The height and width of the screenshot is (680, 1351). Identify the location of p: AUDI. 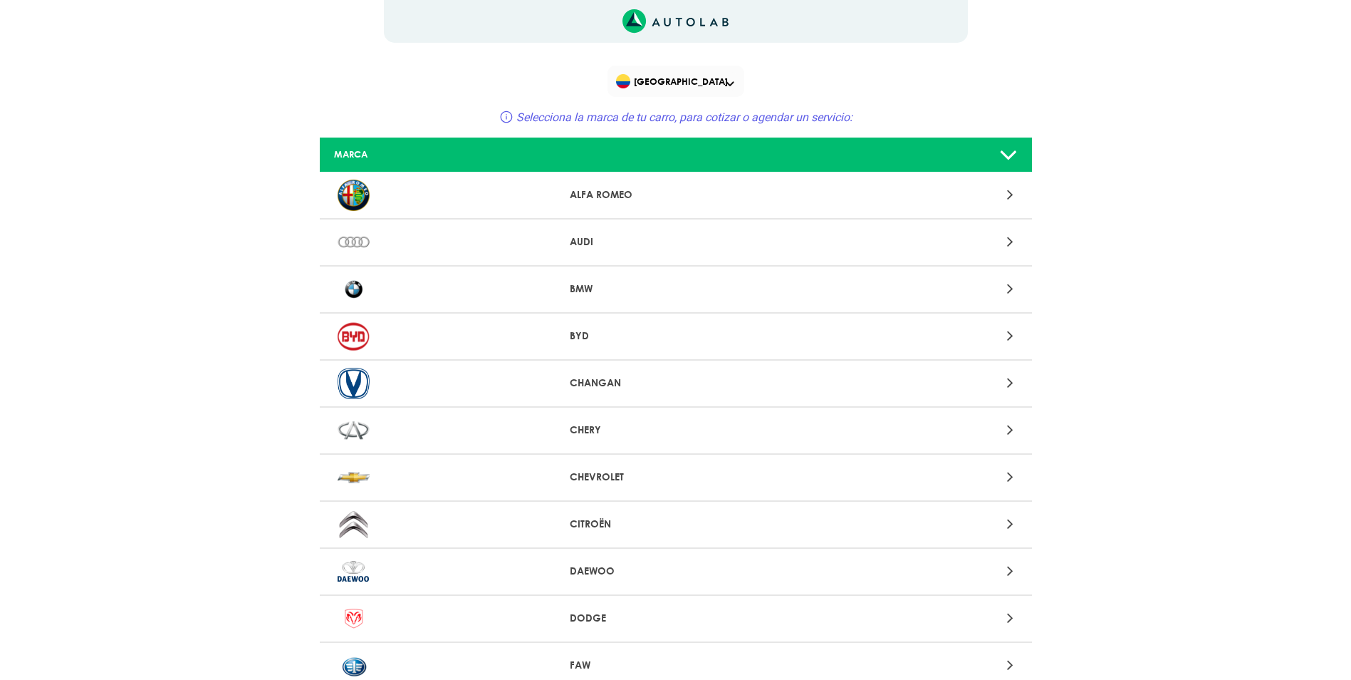
(675, 241).